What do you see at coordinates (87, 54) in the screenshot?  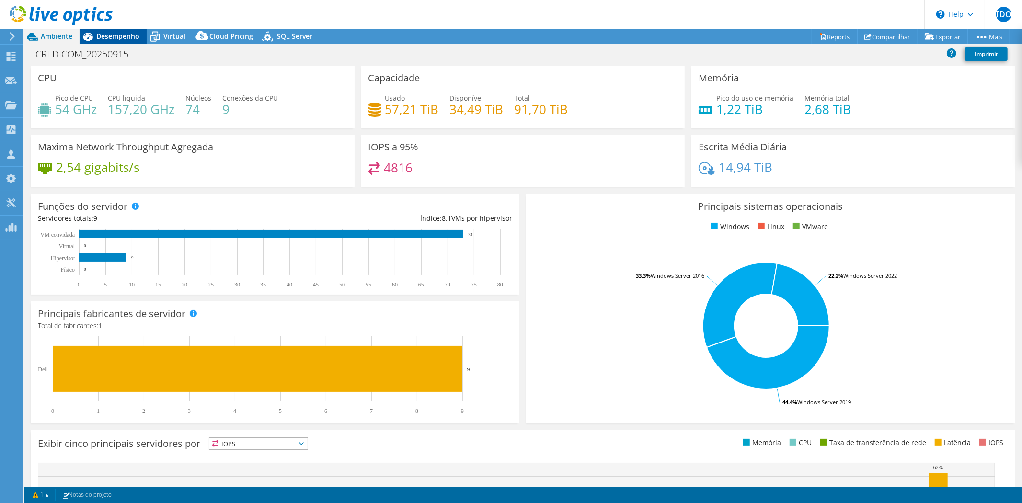 I see `h1: CREDICOM_20250915` at bounding box center [87, 54].